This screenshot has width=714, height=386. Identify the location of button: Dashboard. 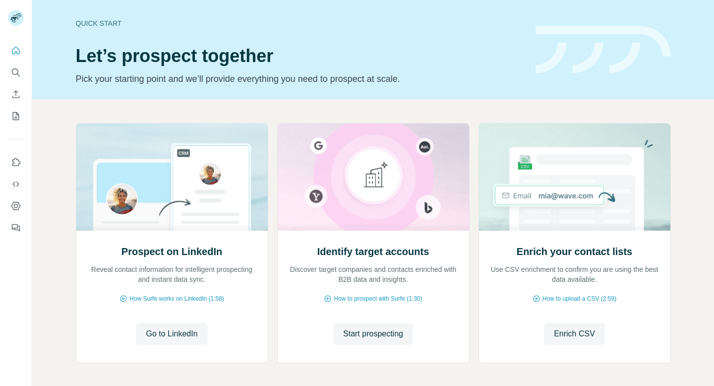
(16, 206).